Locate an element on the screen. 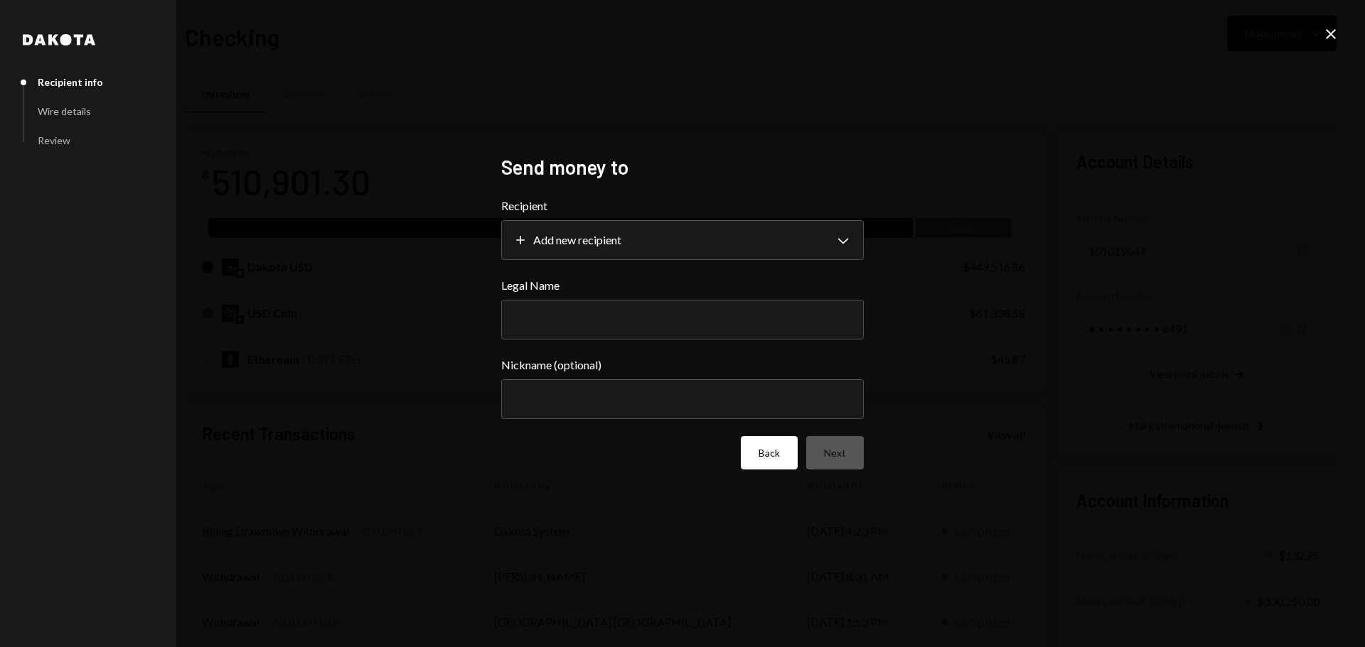  label: Legal Name is located at coordinates (682, 286).